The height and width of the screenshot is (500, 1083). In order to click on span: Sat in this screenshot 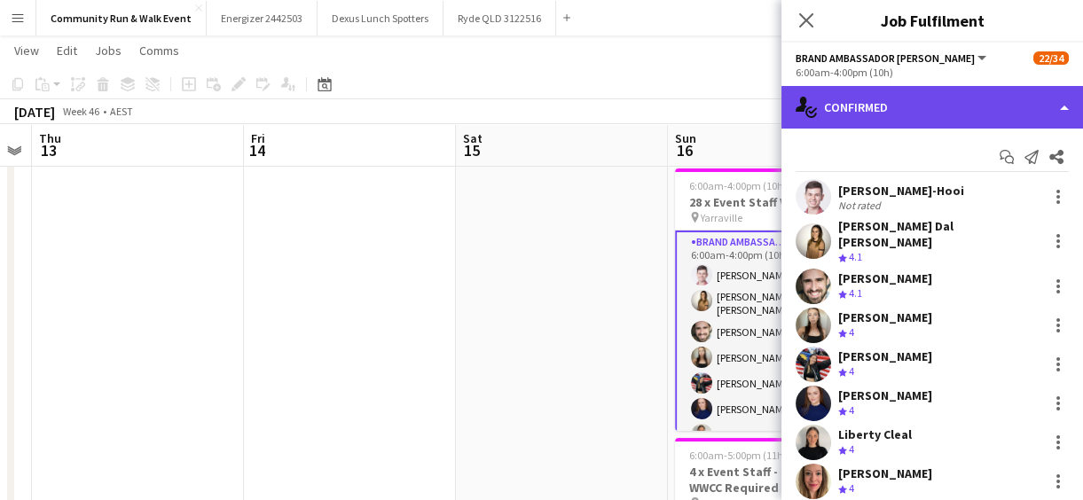, I will do `click(473, 138)`.